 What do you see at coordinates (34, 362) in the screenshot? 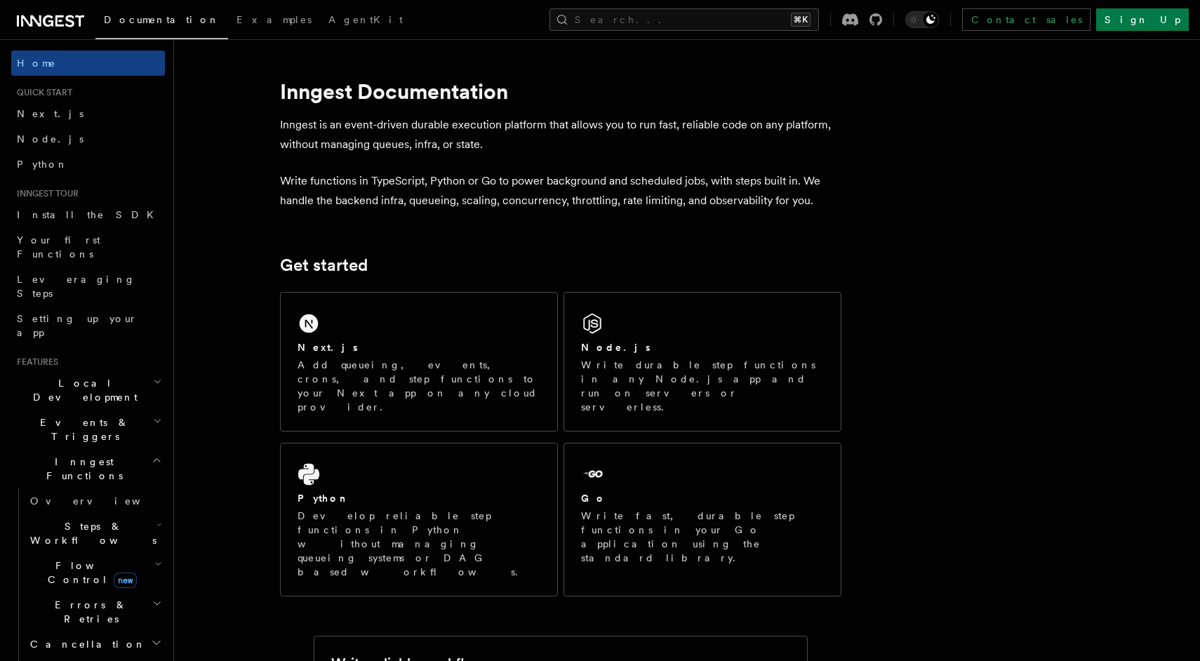
I see `span: Features` at bounding box center [34, 362].